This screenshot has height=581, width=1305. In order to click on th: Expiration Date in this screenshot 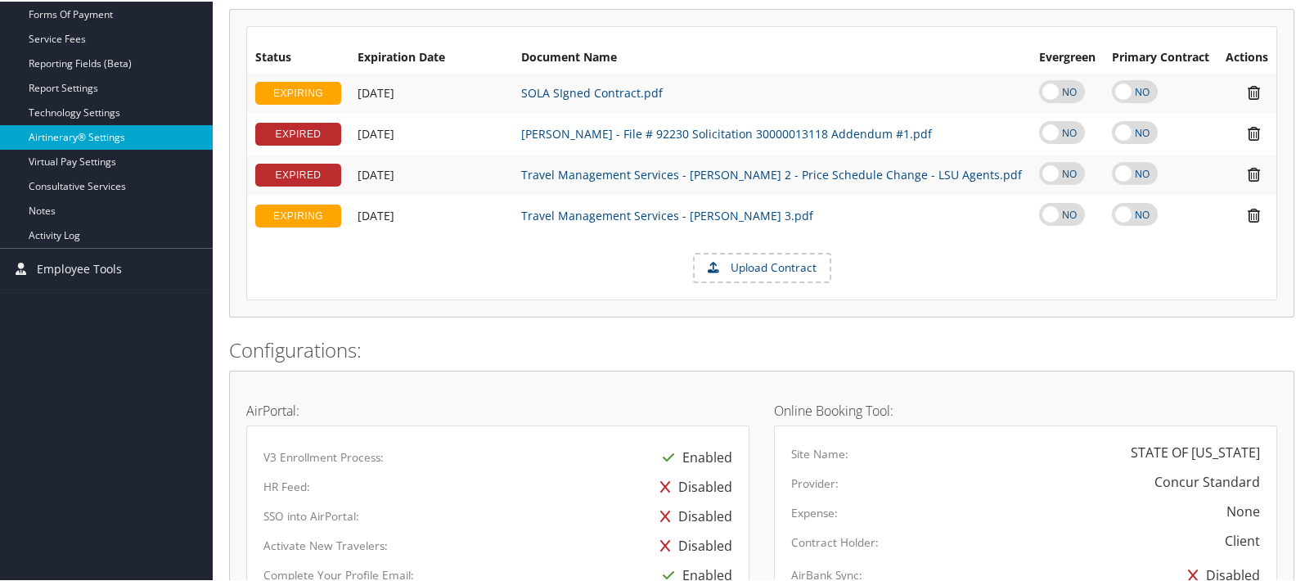, I will do `click(431, 56)`.